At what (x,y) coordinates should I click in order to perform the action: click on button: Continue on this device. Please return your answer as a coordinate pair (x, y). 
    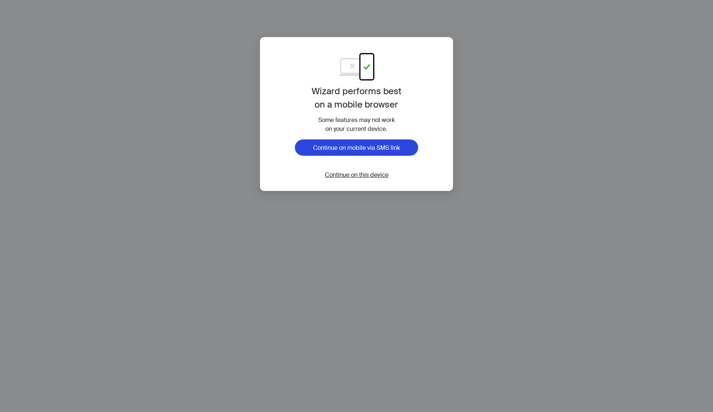
    Looking at the image, I should click on (356, 175).